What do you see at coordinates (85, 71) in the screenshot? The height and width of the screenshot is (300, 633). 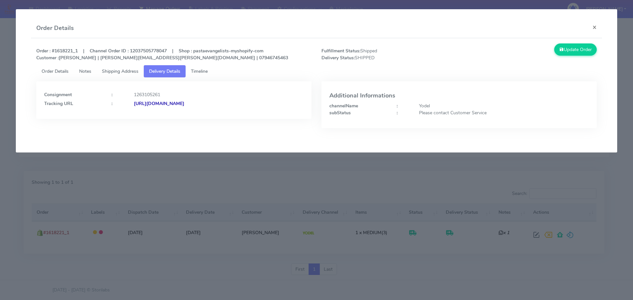 I see `span: Notes` at bounding box center [85, 71].